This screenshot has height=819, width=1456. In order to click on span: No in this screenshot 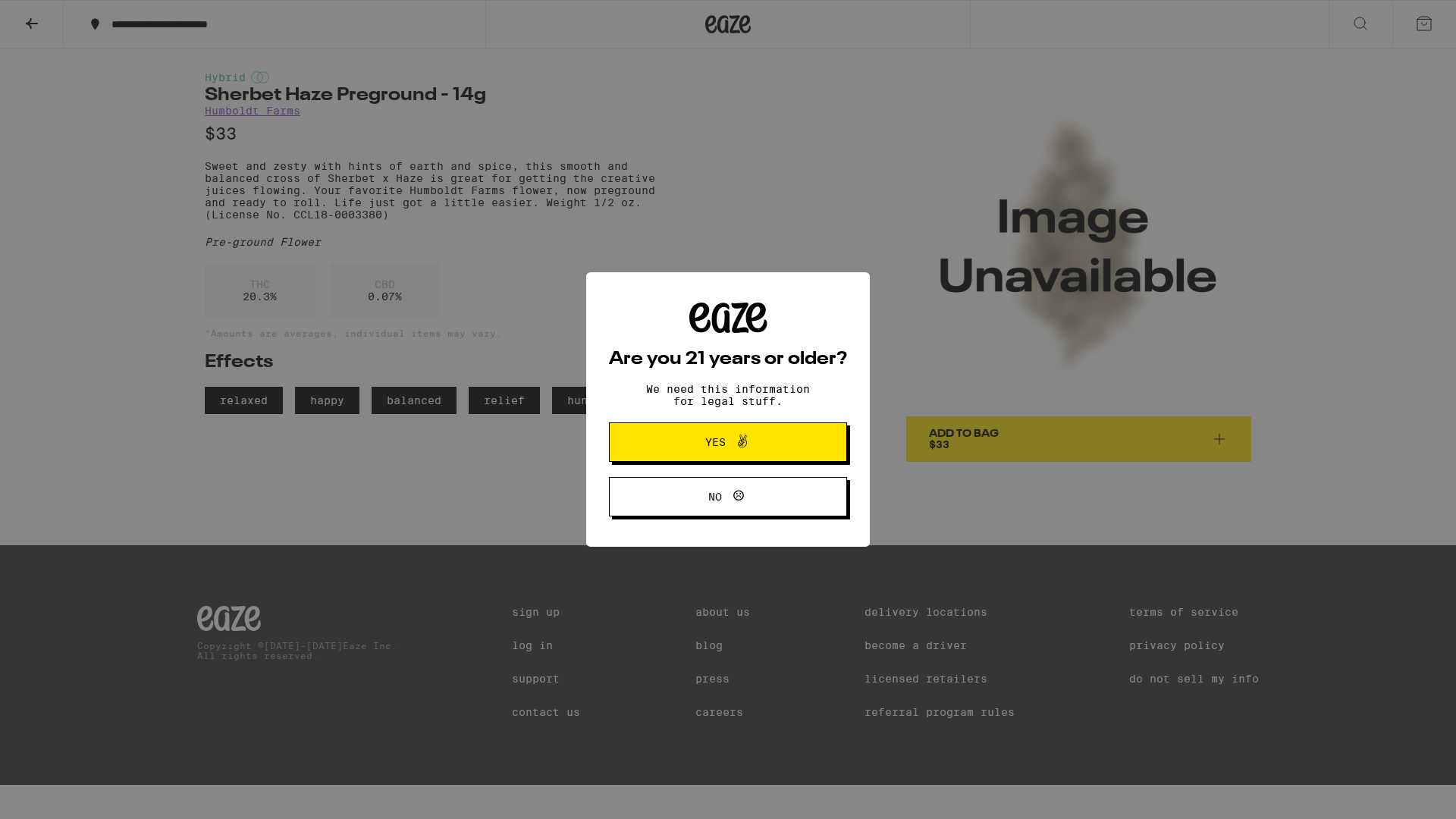, I will do `click(715, 497)`.